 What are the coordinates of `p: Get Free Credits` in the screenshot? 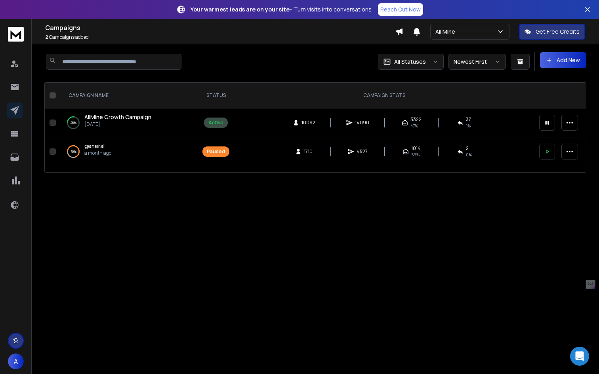 It's located at (557, 32).